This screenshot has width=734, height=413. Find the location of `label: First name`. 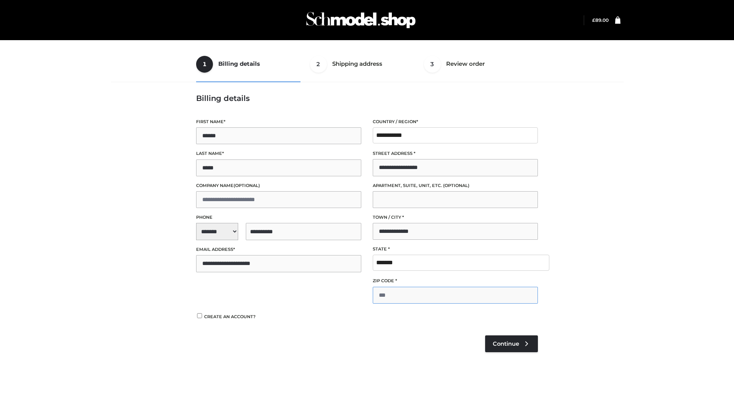

label: First name is located at coordinates (279, 121).